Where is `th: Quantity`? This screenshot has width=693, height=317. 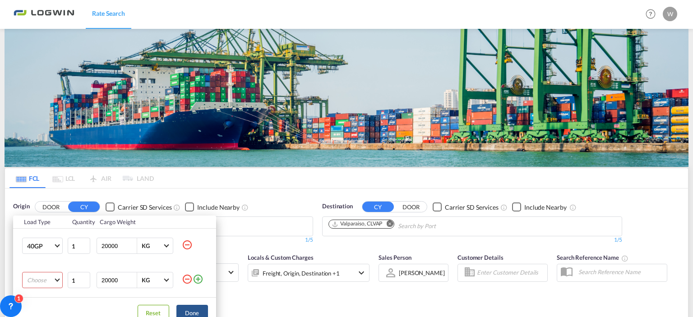 th: Quantity is located at coordinates (81, 222).